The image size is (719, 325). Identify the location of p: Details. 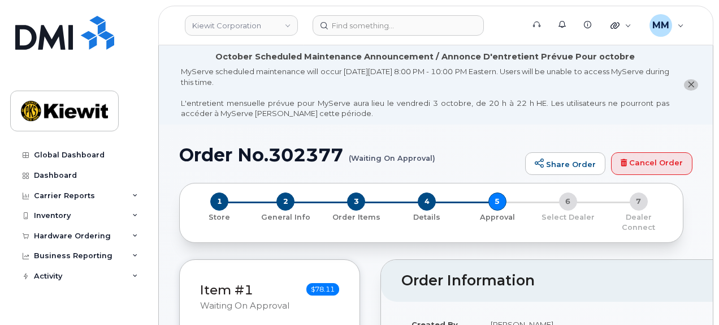
(427, 217).